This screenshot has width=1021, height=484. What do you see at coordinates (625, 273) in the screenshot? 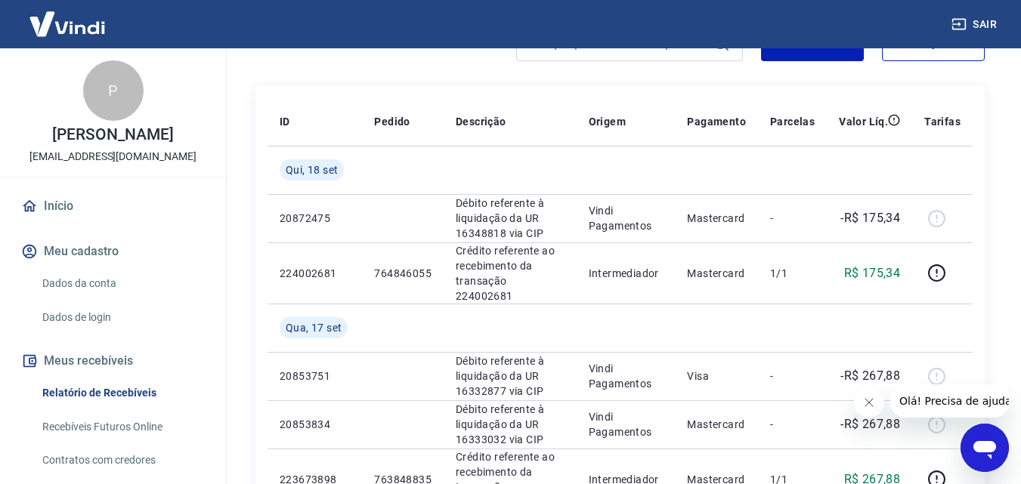
I see `p: Intermediador` at bounding box center [625, 273].